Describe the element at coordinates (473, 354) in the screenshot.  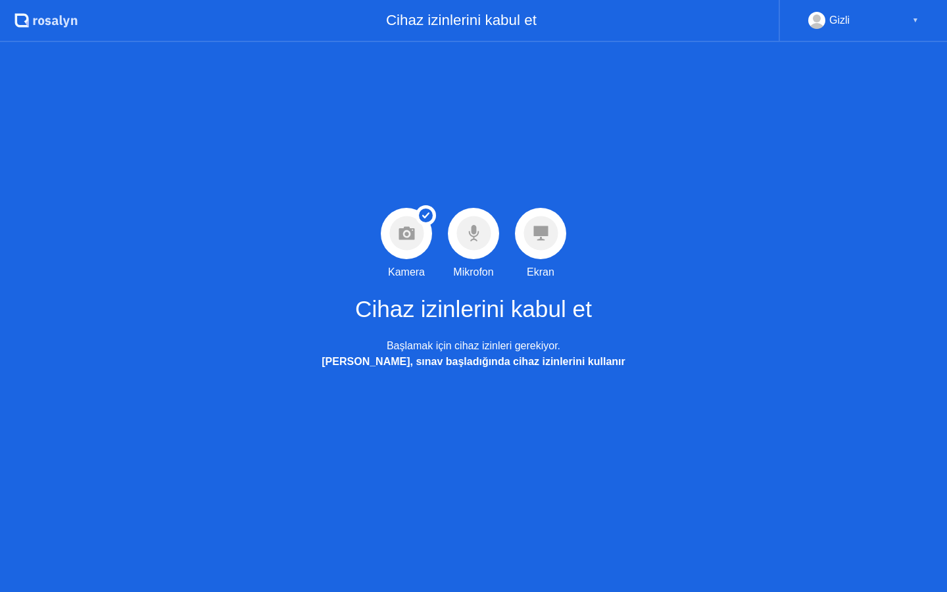
I see `div: Başlamak için cihaz izinleri gerekiyor.` at that location.